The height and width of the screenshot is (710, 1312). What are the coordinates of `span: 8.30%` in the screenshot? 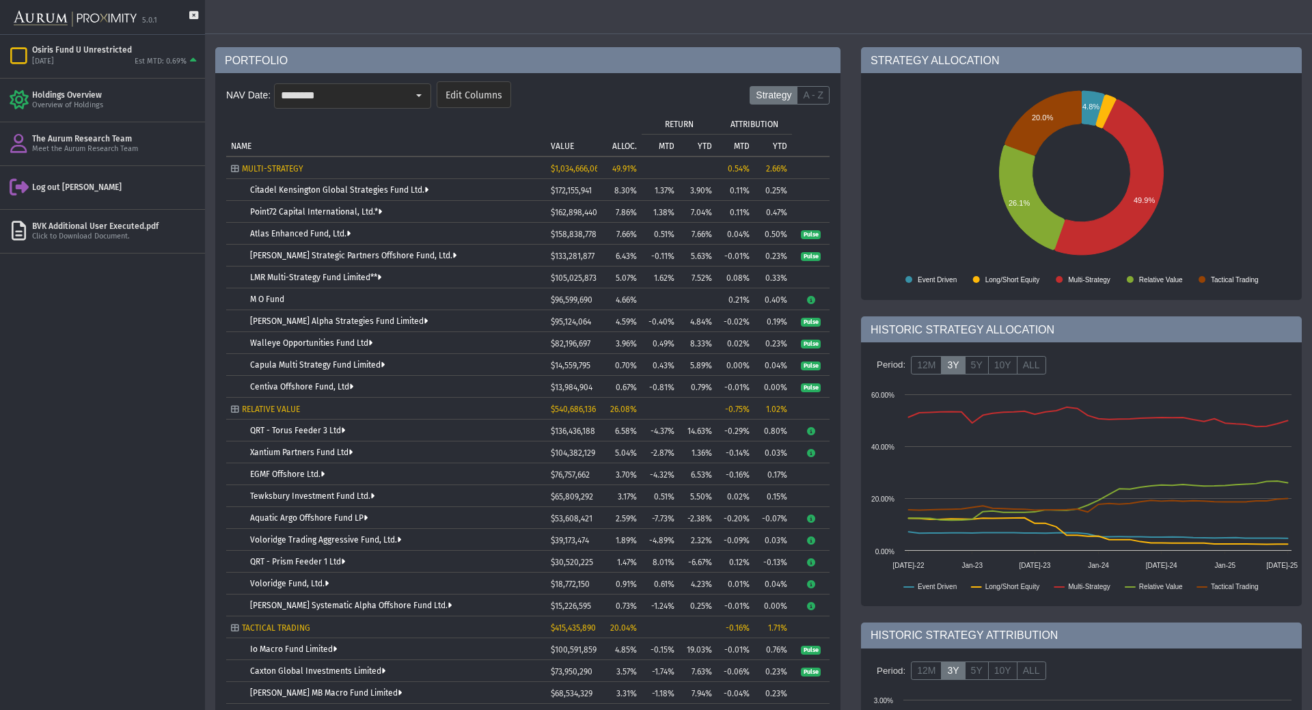 It's located at (625, 191).